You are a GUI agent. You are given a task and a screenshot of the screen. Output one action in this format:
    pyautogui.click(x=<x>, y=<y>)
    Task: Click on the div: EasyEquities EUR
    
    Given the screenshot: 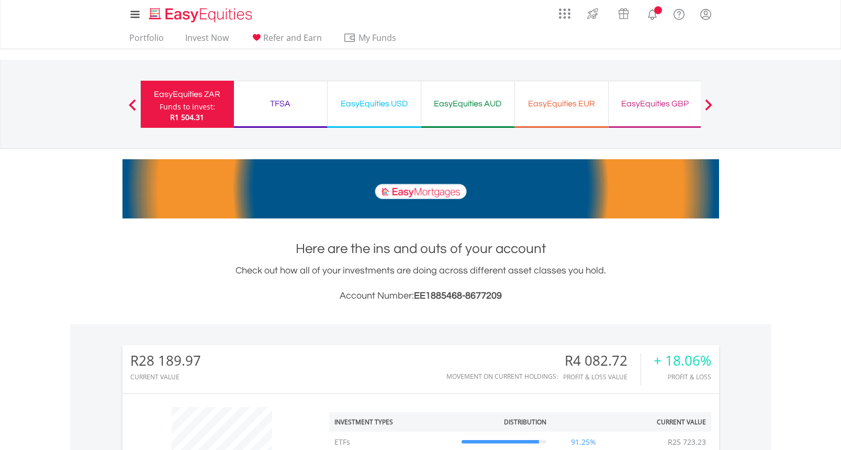 What is the action you would take?
    pyautogui.click(x=562, y=104)
    